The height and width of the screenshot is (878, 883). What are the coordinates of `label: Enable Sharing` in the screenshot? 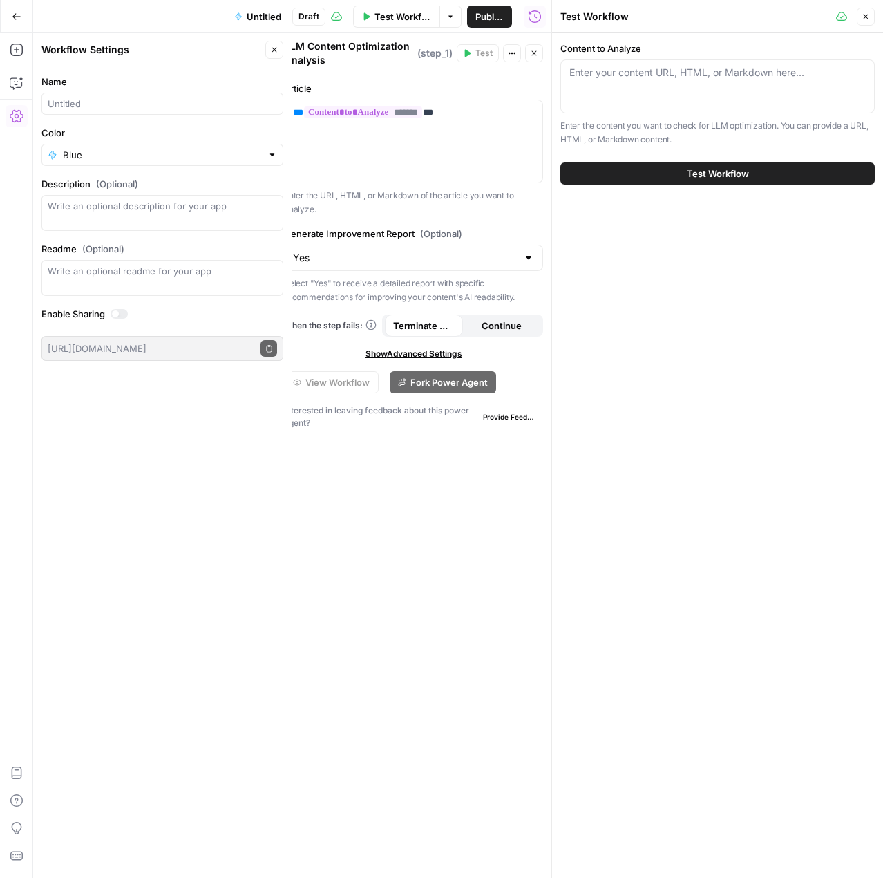 It's located at (162, 314).